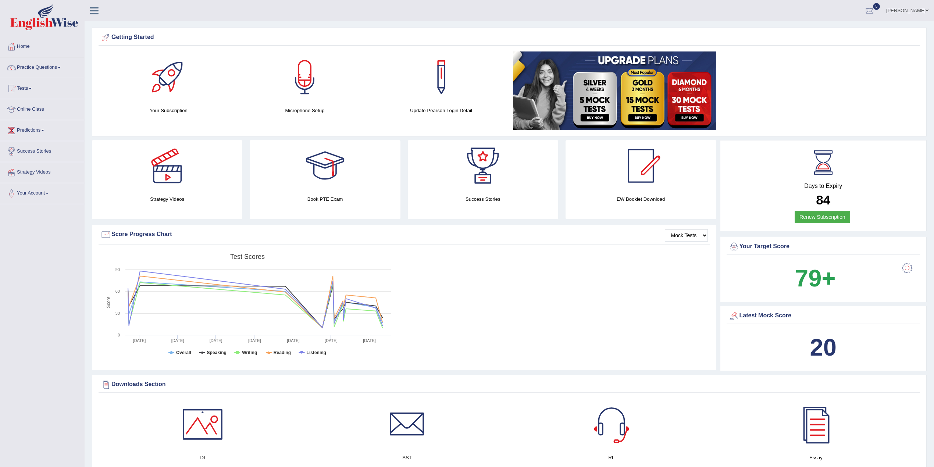  I want to click on h4: Microphone Setup, so click(305, 110).